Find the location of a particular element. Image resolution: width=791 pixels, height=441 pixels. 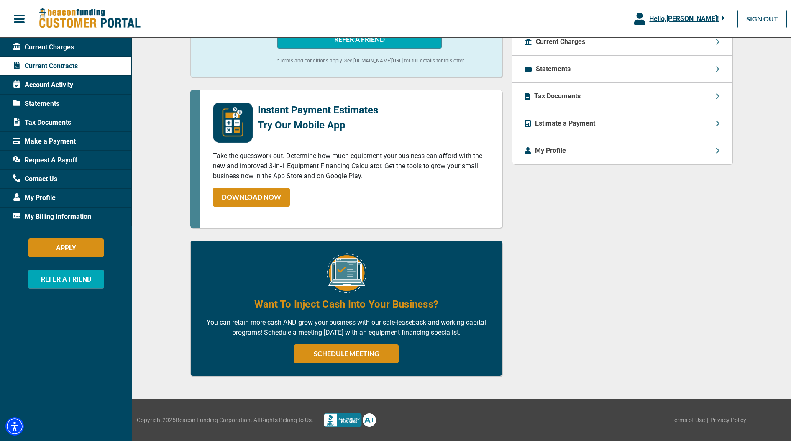

img: Better Bussines Beareau logo A+ is located at coordinates (350, 420).